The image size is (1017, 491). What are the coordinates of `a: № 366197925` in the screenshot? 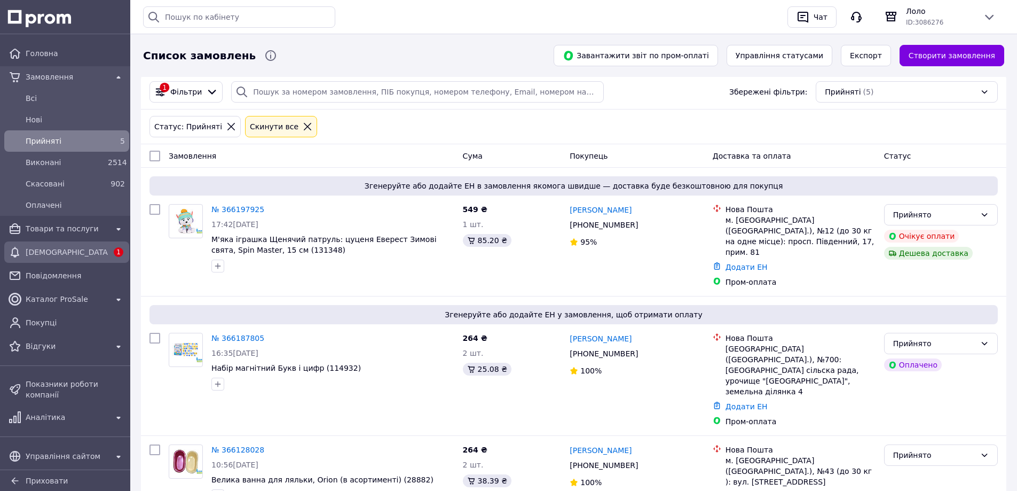 It's located at (238, 209).